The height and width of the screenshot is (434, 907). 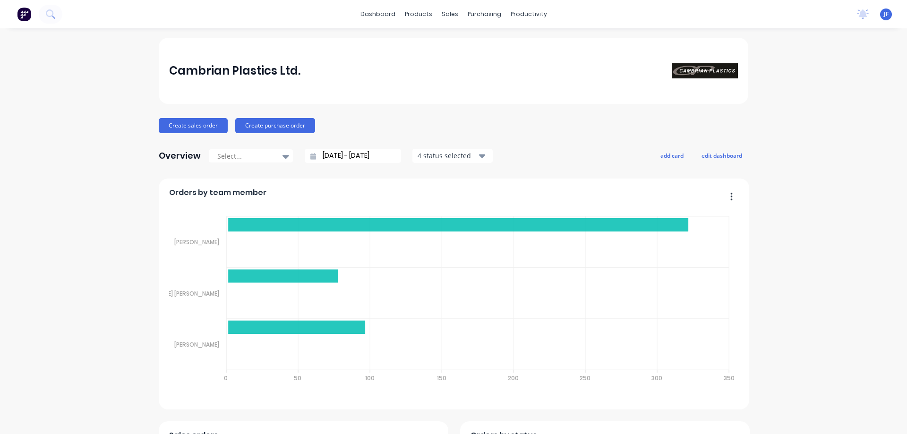 What do you see at coordinates (418, 14) in the screenshot?
I see `div: products` at bounding box center [418, 14].